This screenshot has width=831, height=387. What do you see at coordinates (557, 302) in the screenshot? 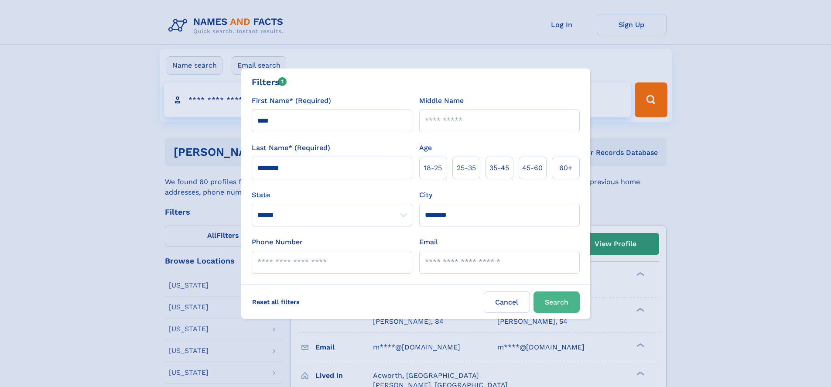
I see `button: Search` at bounding box center [557, 302].